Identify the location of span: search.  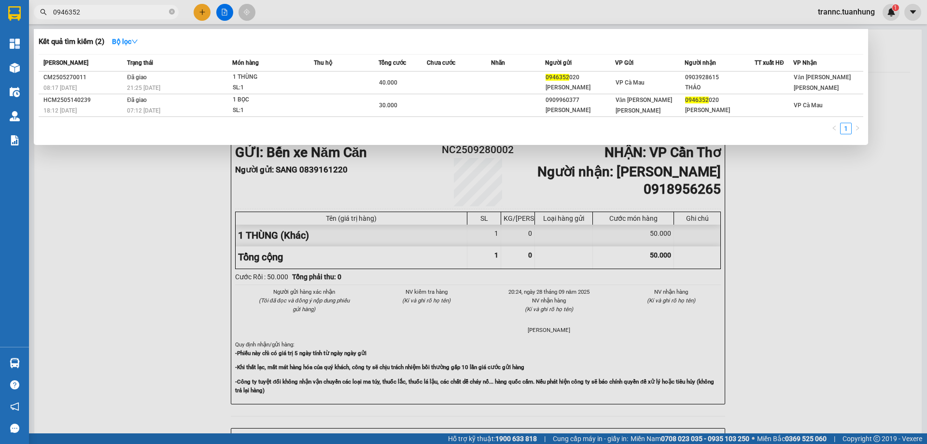
(43, 12).